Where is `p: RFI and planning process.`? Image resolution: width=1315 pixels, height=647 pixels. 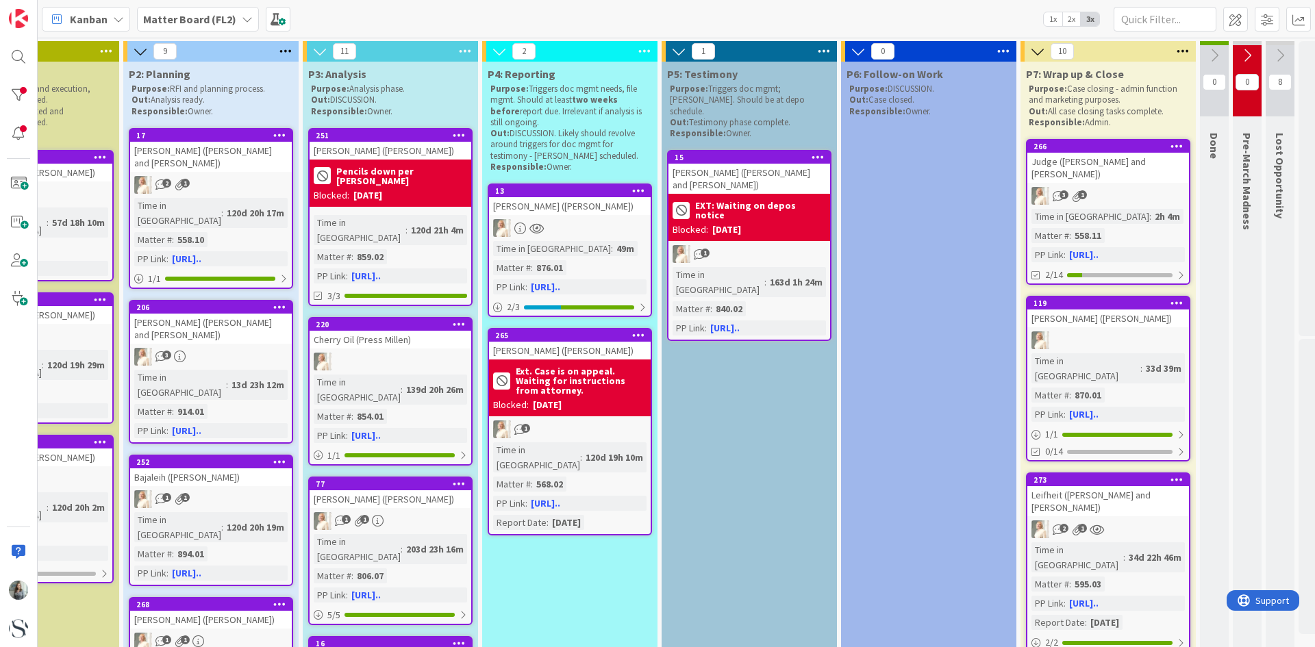 p: RFI and planning process. is located at coordinates (211, 89).